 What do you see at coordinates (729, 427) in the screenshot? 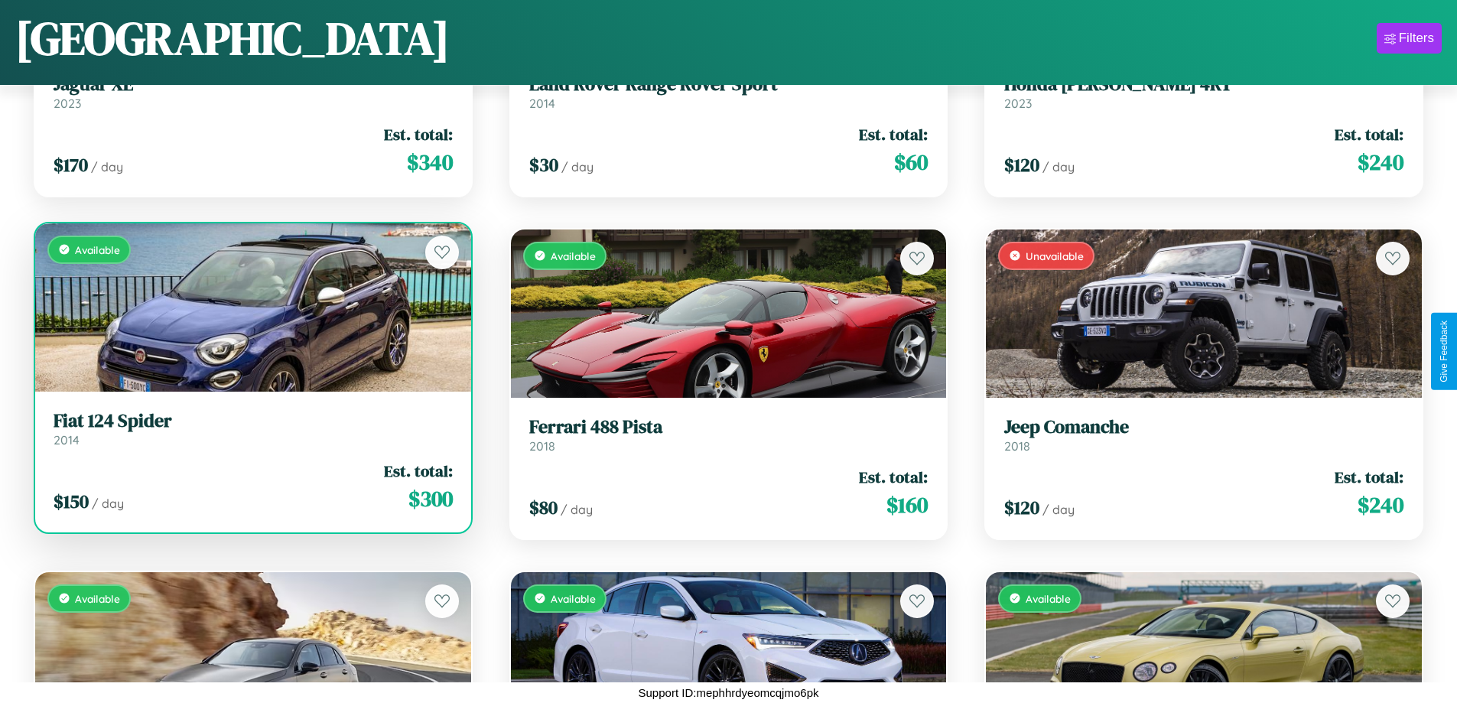
I see `h3: Ferrari 488 Pista` at bounding box center [729, 427].